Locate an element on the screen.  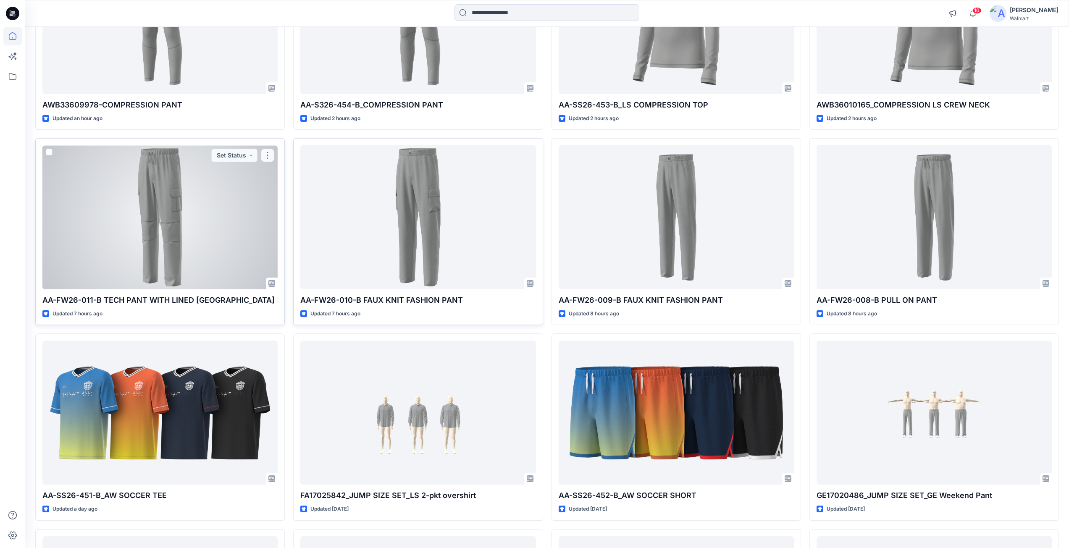
a: FA17025842_JUMP SIZE SET_LS 2-pkt overshirt is located at coordinates (418, 412).